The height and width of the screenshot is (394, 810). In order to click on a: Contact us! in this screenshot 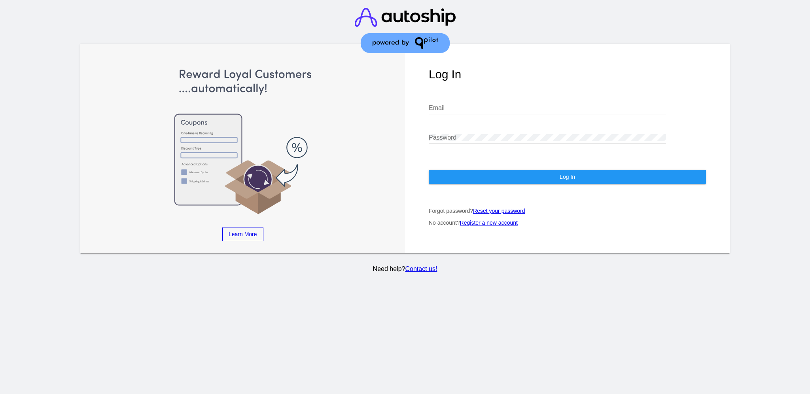, I will do `click(421, 268)`.